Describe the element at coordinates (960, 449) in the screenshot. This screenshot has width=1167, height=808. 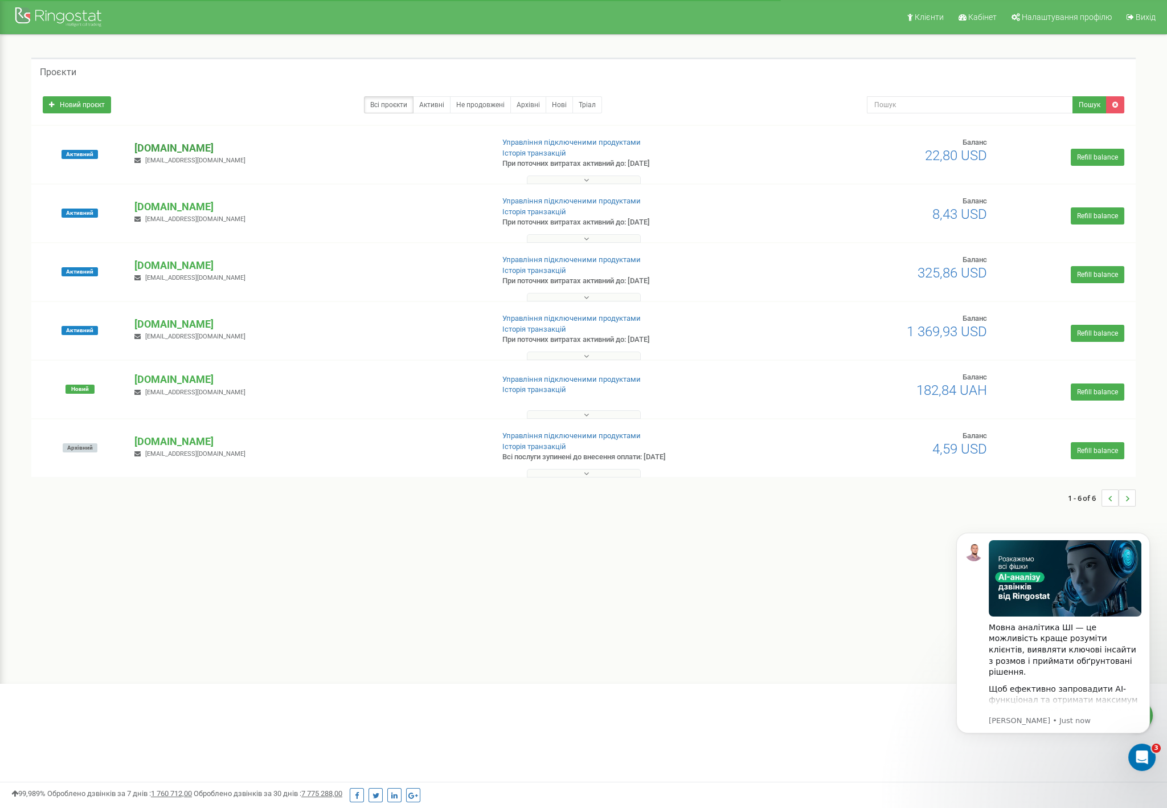
I see `span: 4,59 USD` at that location.